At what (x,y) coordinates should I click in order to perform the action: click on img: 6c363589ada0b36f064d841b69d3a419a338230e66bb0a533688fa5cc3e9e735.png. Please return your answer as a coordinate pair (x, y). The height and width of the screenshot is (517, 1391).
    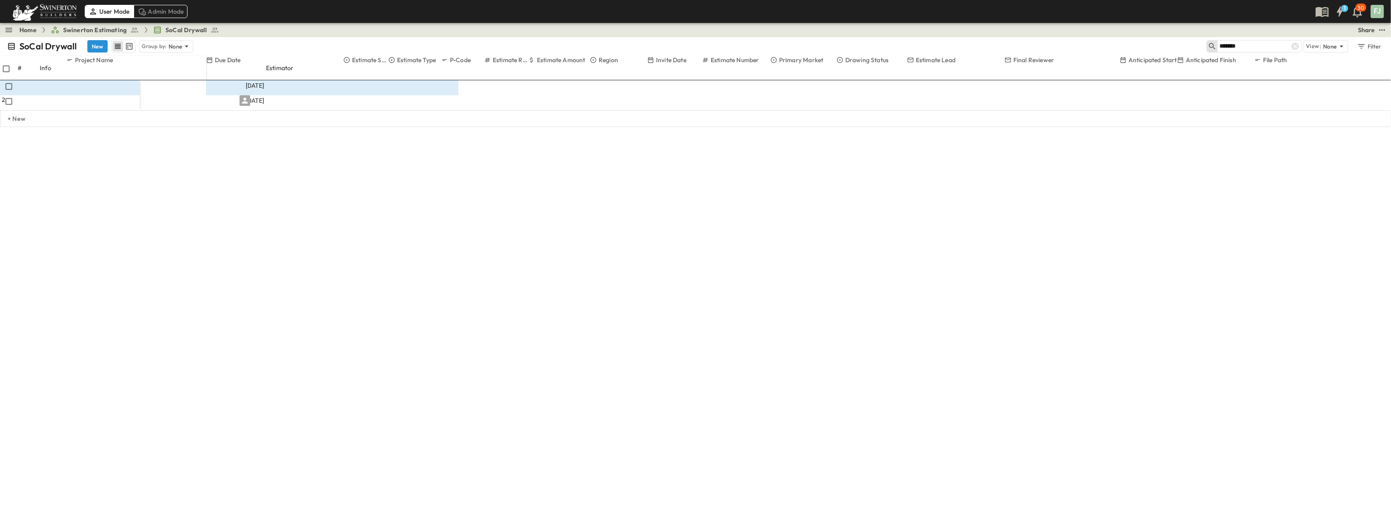
    Looking at the image, I should click on (45, 11).